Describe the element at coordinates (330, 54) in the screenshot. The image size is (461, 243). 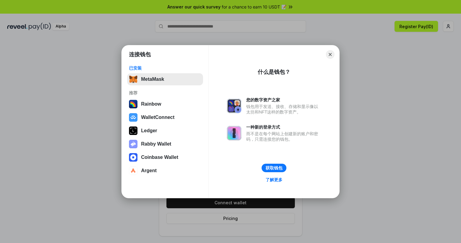
I see `button: Close` at that location.